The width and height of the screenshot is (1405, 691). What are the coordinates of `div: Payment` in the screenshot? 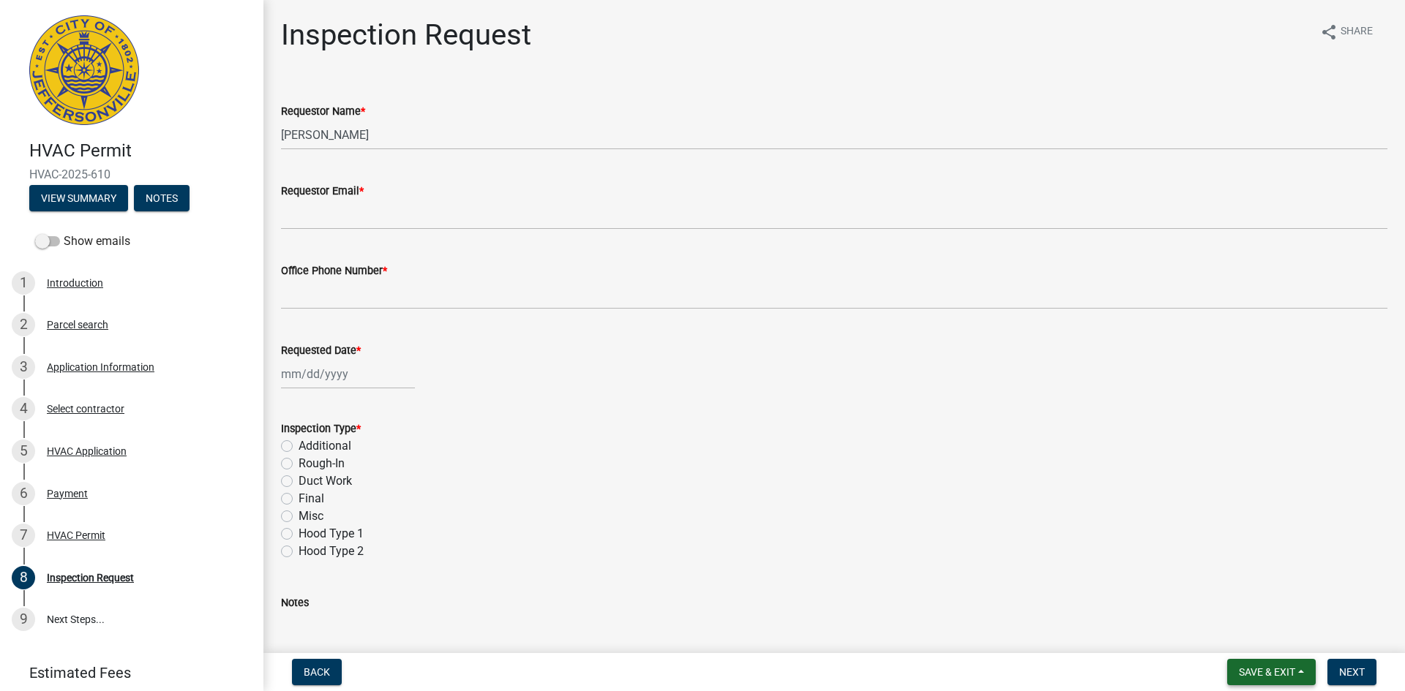 It's located at (67, 494).